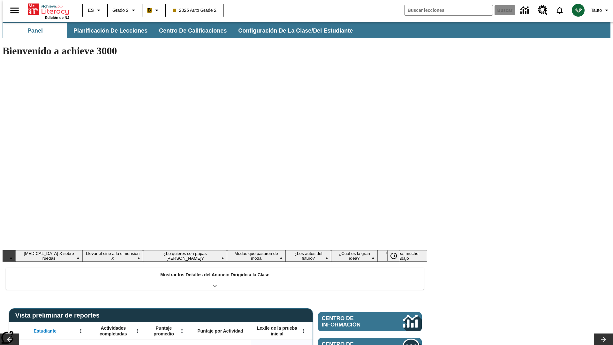 The image size is (613, 345). What do you see at coordinates (49, 256) in the screenshot?
I see `button: Diapositiva 1 Rayos X sobre ruedas` at bounding box center [49, 256].